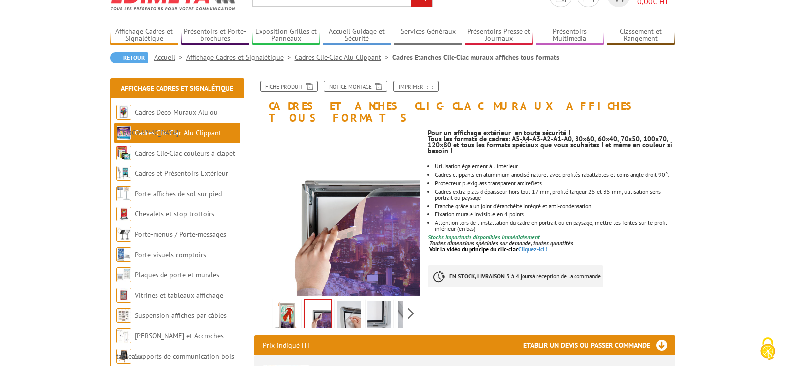 This screenshot has height=366, width=785. Describe the element at coordinates (215, 35) in the screenshot. I see `a: Présentoirs et Porte-brochures` at that location.